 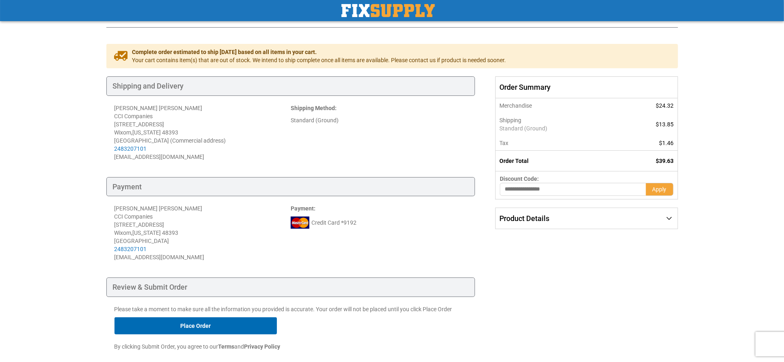 What do you see at coordinates (291, 287) in the screenshot?
I see `div: Review & Submit Order` at bounding box center [291, 287].